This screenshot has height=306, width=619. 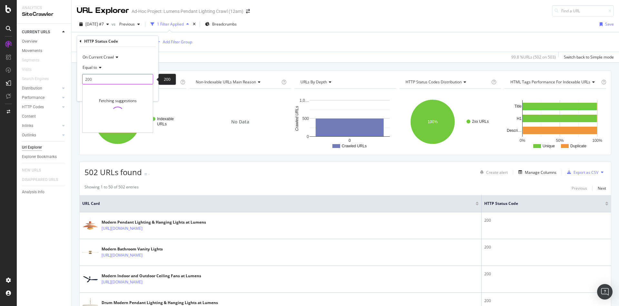 I want to click on div: Previous, so click(x=580, y=188).